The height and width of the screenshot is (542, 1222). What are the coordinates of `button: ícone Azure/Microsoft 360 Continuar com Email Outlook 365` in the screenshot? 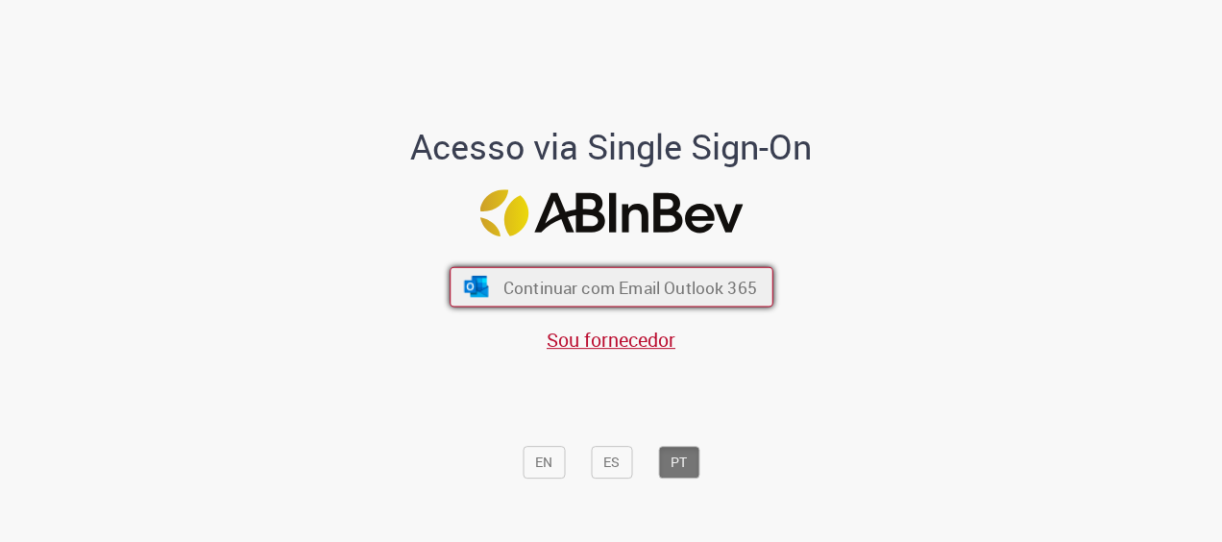 It's located at (611, 287).